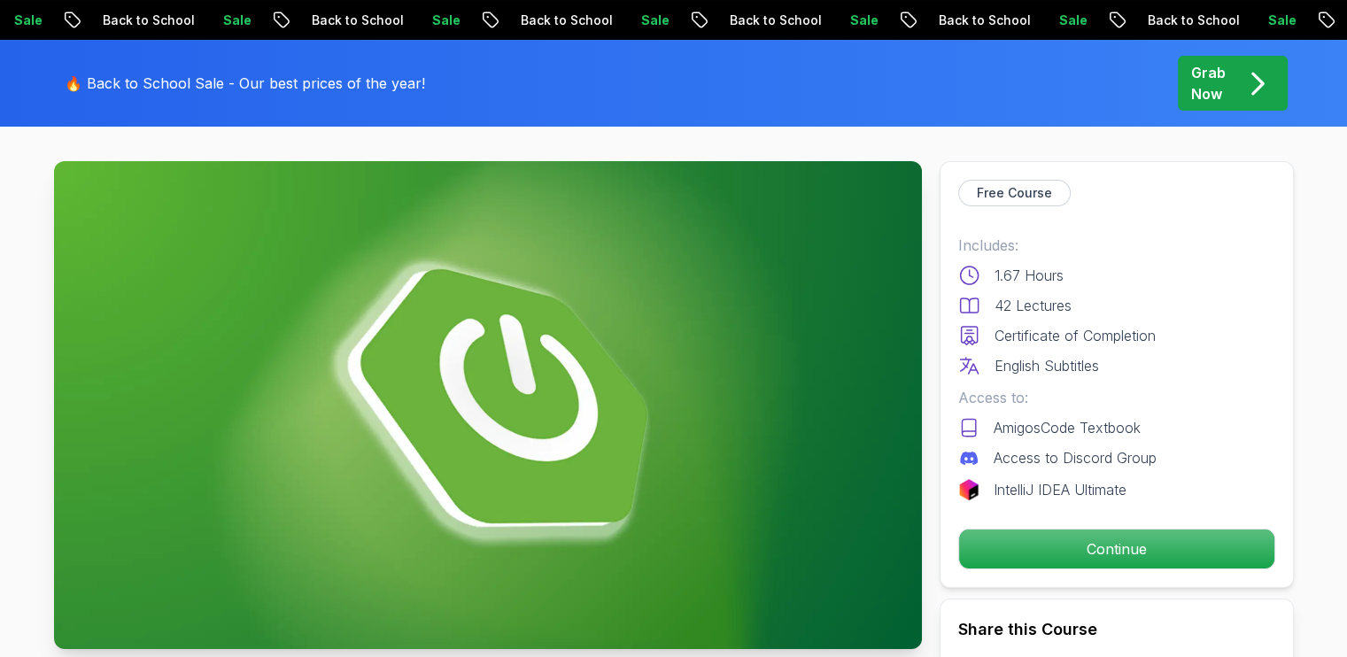 This screenshot has height=657, width=1347. I want to click on p: Access to:, so click(1117, 398).